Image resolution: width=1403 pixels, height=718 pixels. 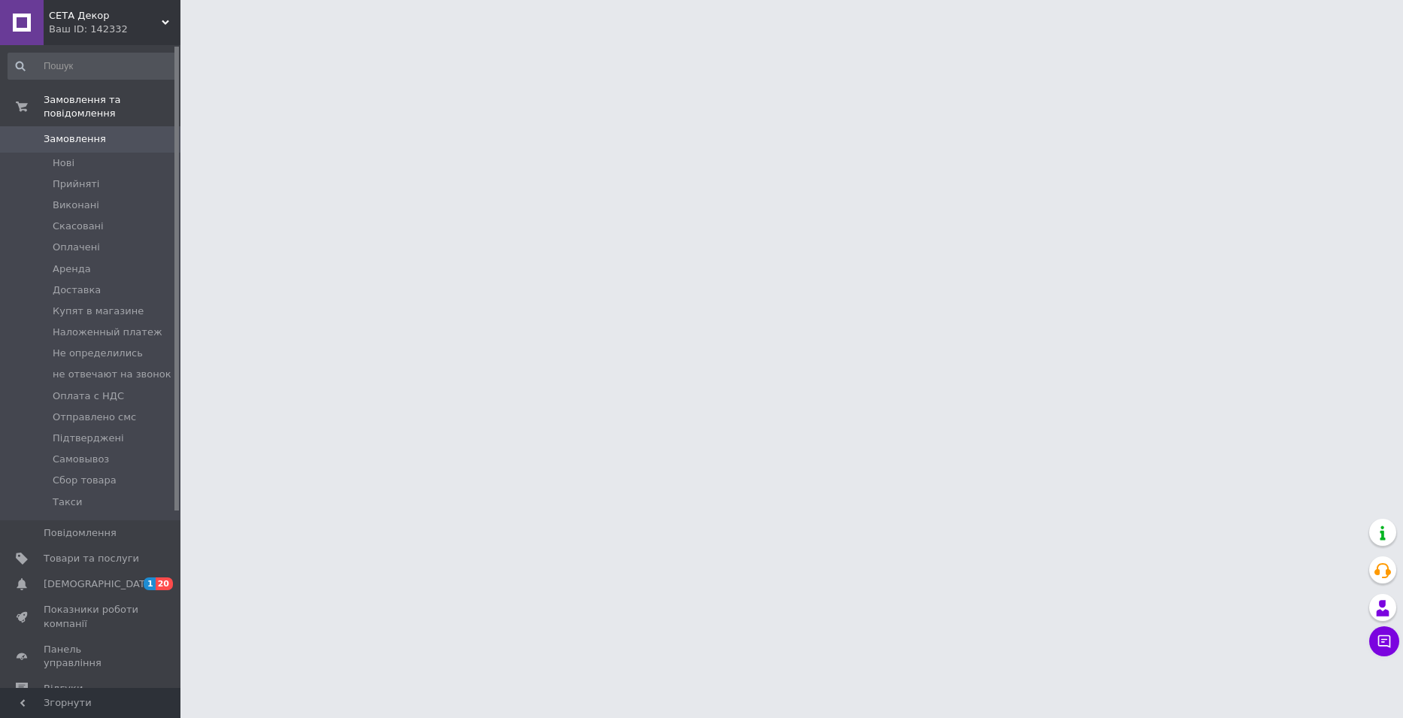 I want to click on span: Не определились, so click(x=98, y=353).